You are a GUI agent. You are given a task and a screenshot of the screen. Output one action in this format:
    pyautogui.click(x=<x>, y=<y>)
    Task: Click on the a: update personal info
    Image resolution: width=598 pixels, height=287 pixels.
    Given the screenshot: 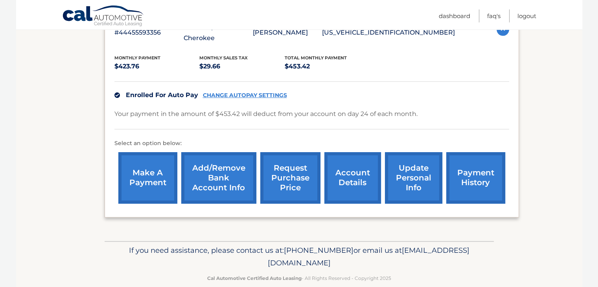 What is the action you would take?
    pyautogui.click(x=413, y=178)
    